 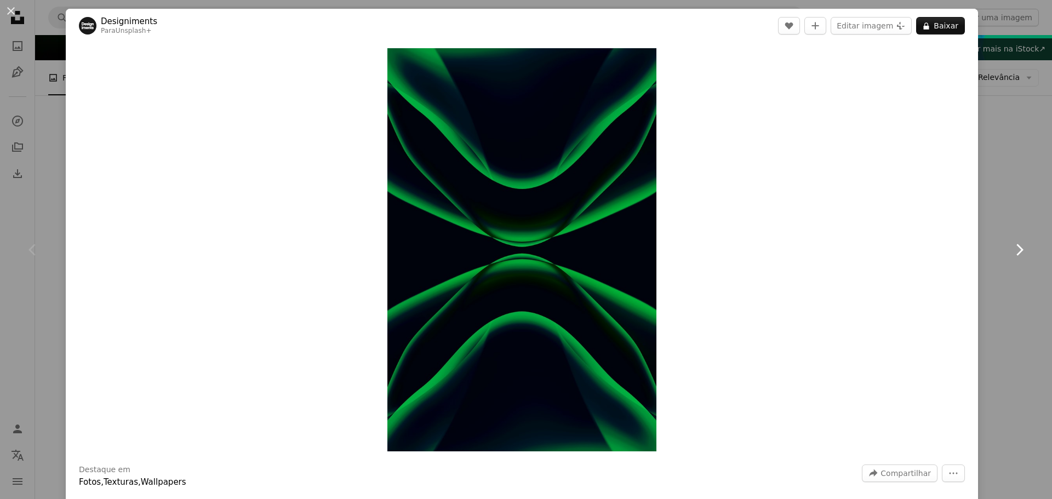 I want to click on button: Baixar, so click(x=941, y=26).